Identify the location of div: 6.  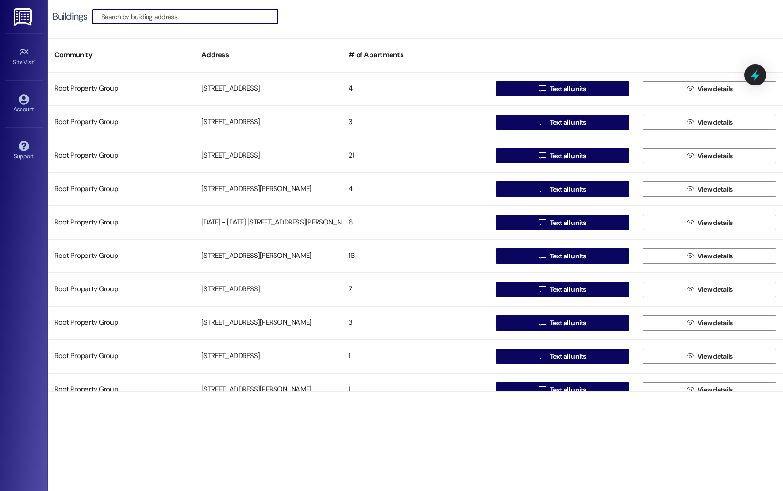
(416, 223).